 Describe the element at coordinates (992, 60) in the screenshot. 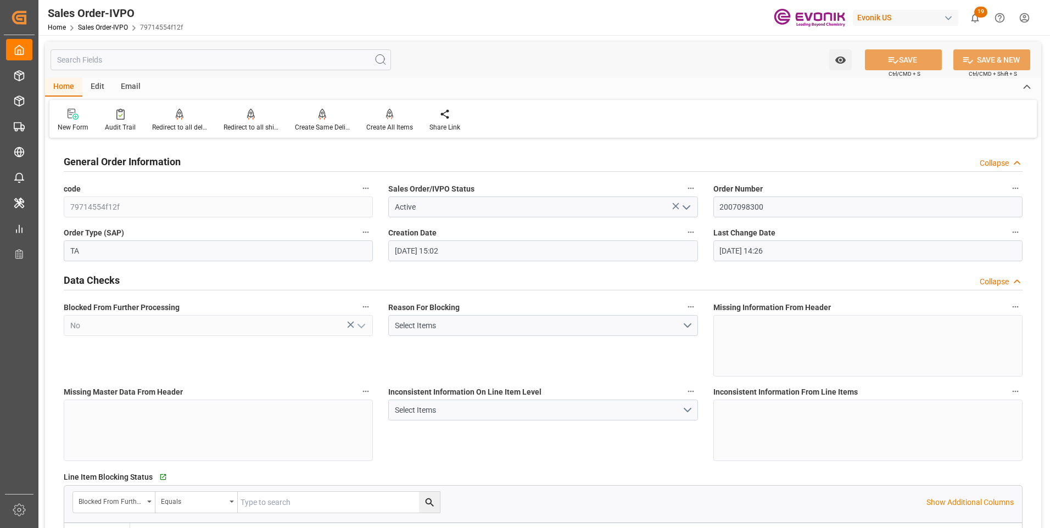

I see `button: SAVE & NEW` at that location.